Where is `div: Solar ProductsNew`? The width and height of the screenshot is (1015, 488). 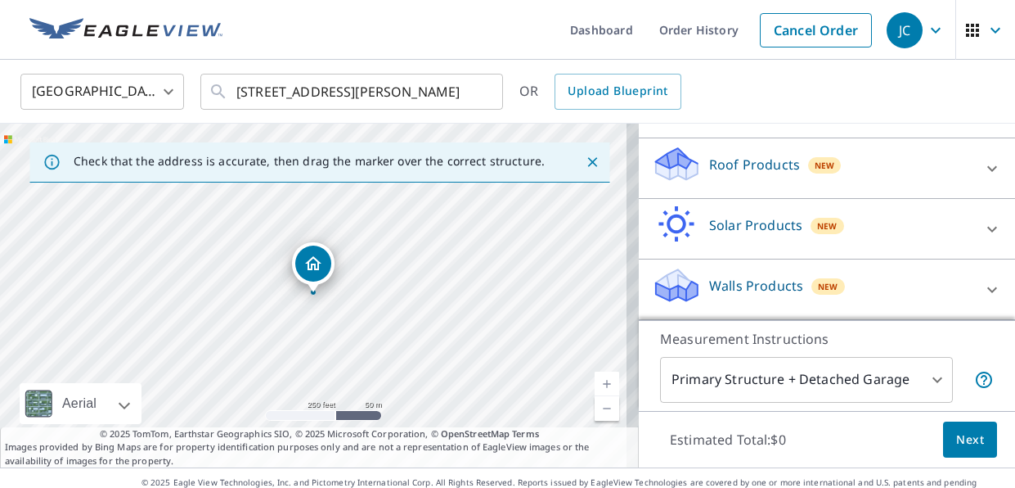
div: Solar ProductsNew is located at coordinates (827, 228).